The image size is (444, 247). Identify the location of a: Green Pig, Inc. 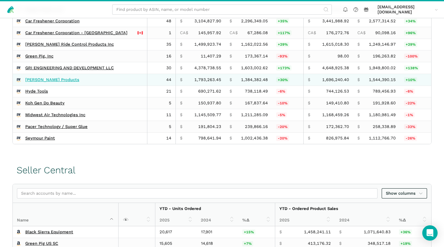
(39, 56).